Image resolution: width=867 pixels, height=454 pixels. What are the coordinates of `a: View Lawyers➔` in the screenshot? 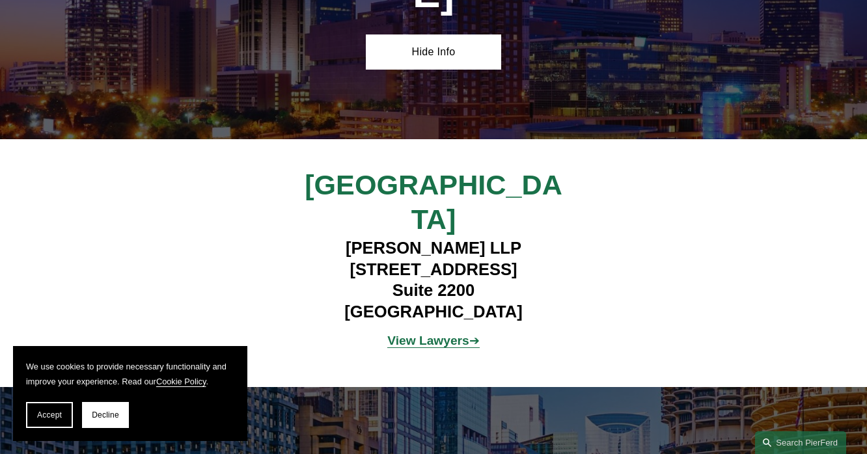 It's located at (434, 340).